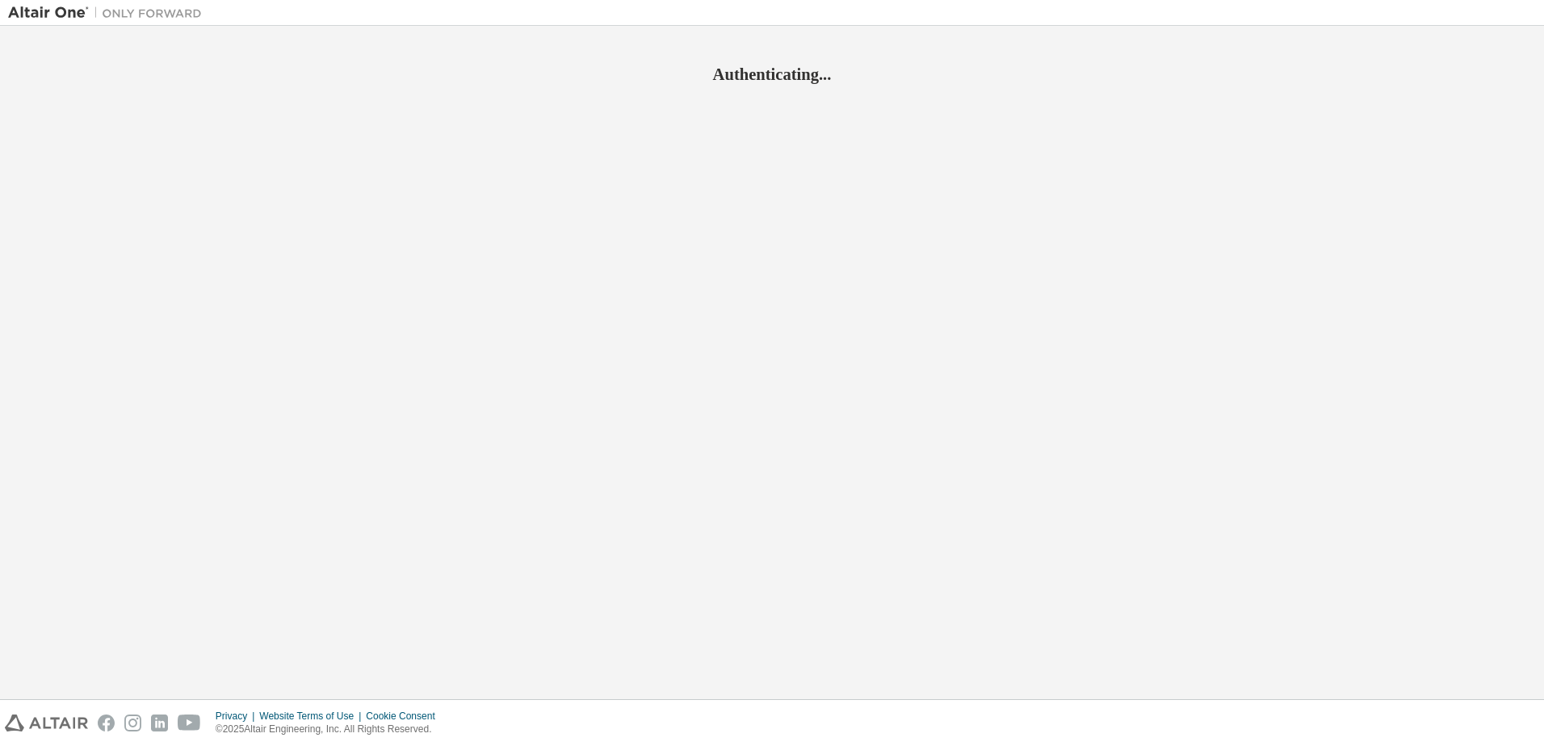 Image resolution: width=1544 pixels, height=746 pixels. What do you see at coordinates (106, 723) in the screenshot?
I see `img: facebook.svg` at bounding box center [106, 723].